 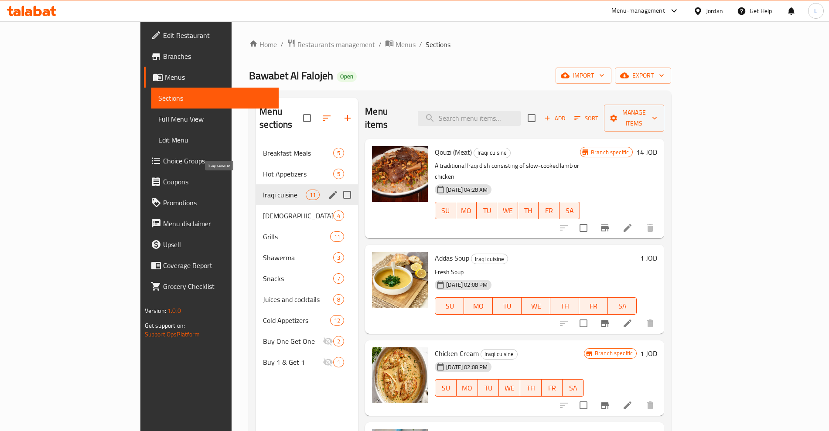 What do you see at coordinates (211, 77) in the screenshot?
I see `a: Menus` at bounding box center [211, 77].